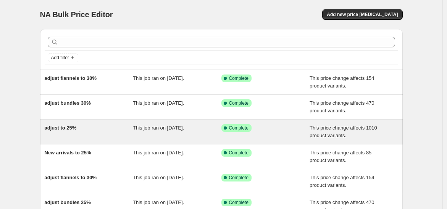 The height and width of the screenshot is (209, 447). What do you see at coordinates (341, 156) in the screenshot?
I see `span: This price change affects 85 product variants.` at bounding box center [341, 156].